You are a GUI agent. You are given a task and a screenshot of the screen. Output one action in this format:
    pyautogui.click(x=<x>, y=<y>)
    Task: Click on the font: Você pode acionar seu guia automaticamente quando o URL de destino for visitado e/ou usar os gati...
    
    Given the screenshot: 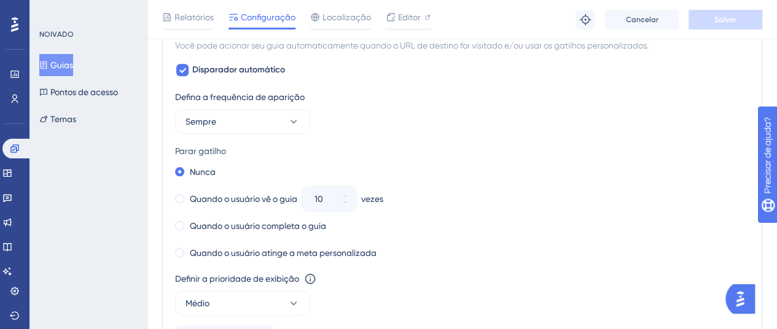 What is the action you would take?
    pyautogui.click(x=411, y=45)
    